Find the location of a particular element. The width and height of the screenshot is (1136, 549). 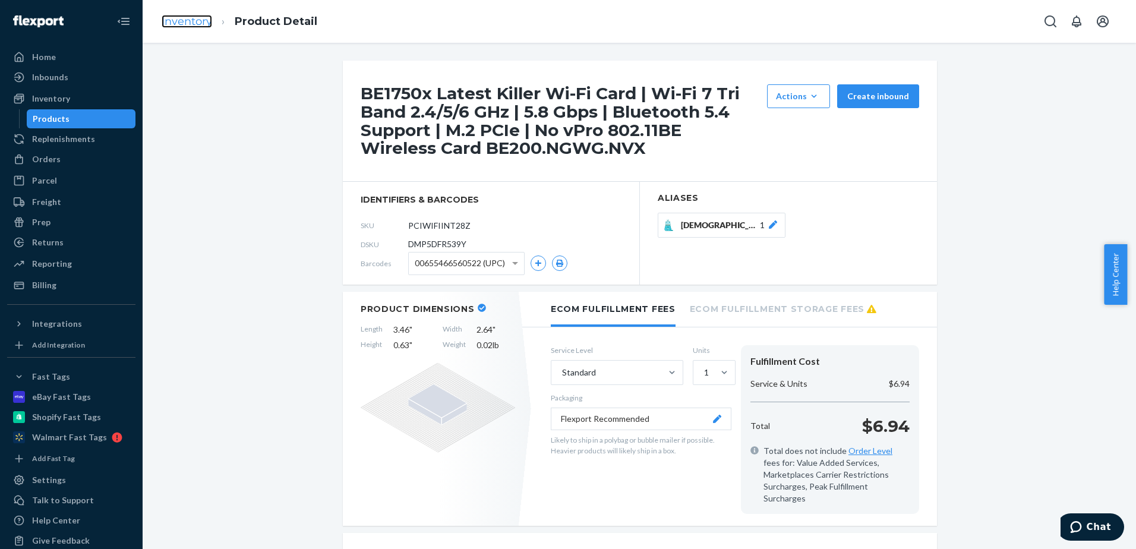

span: 2.64 is located at coordinates (496, 330).